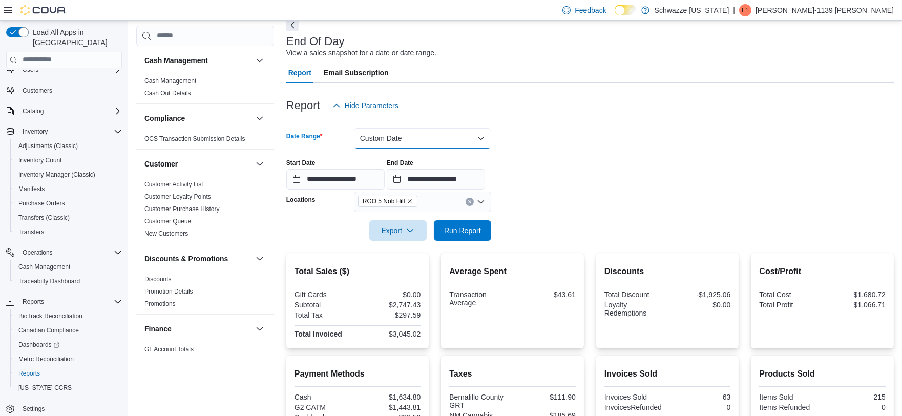  What do you see at coordinates (390, 305) in the screenshot?
I see `div: $2,747.43` at bounding box center [390, 305].